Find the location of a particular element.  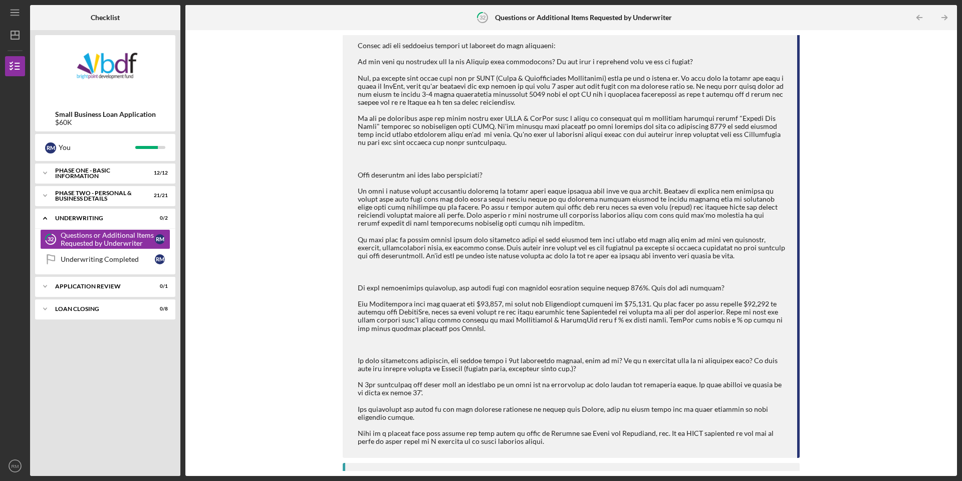

b: Checklist is located at coordinates (105, 18).